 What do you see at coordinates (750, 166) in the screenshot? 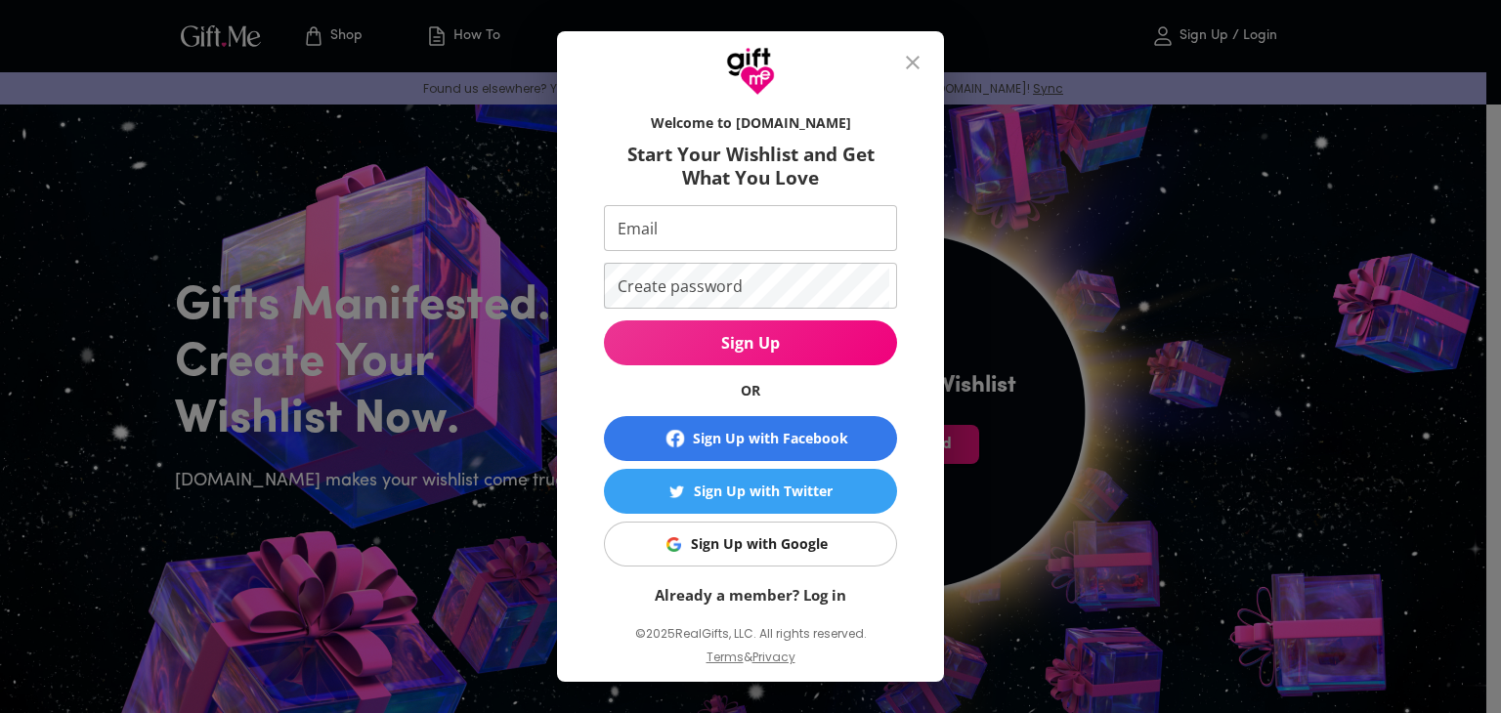
I see `h6: Start Your Wishlist and Get What You Love` at bounding box center [750, 166].